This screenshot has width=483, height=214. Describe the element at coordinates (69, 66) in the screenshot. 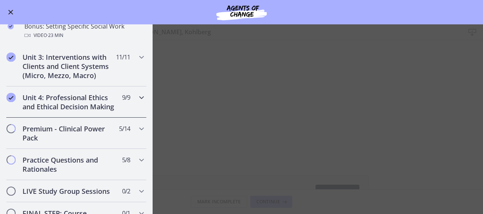

I see `h2: Unit 3: Interventions with Clients and Client Systems (Micro, Mezzo, Macro)` at that location.